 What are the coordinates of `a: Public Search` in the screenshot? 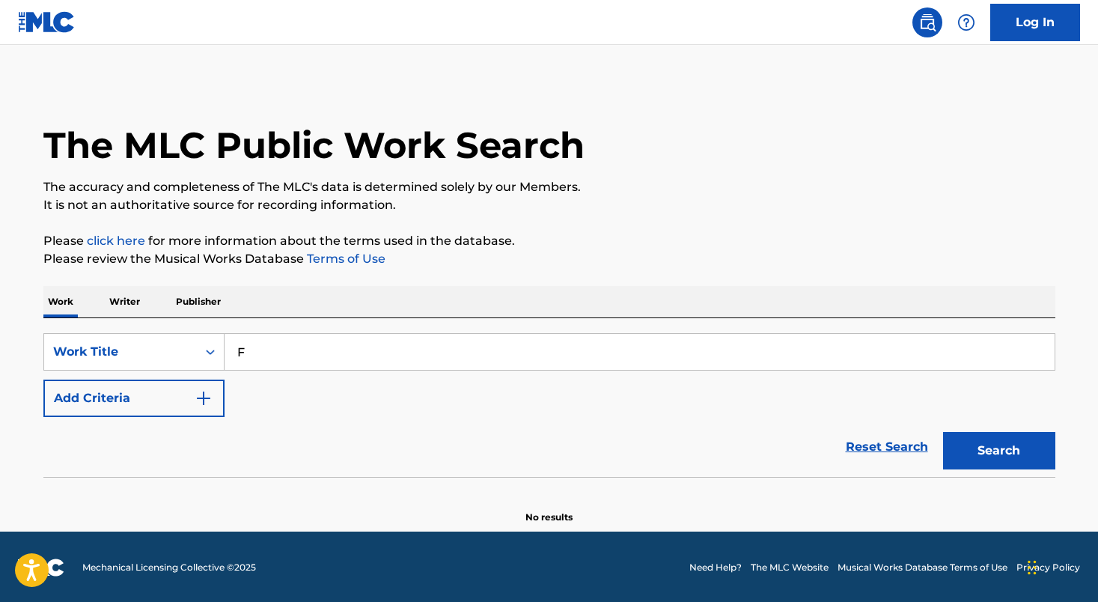 It's located at (927, 22).